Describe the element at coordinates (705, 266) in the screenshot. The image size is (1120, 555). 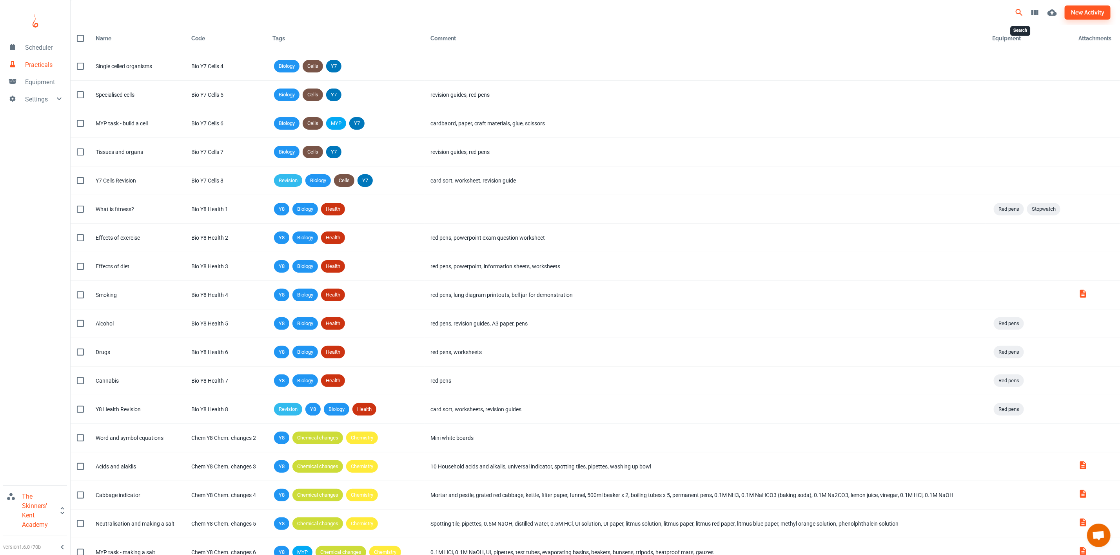
I see `div: red pens, powerpoint, information sheets, worksheets` at that location.